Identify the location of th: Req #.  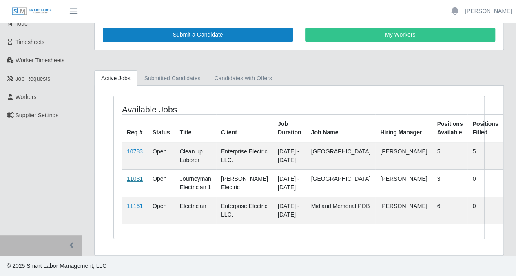
(134, 128).